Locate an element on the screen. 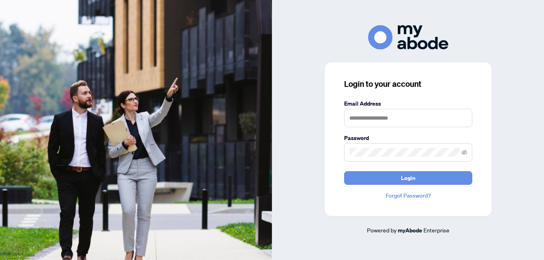 This screenshot has width=544, height=260. a: myAbode is located at coordinates (410, 231).